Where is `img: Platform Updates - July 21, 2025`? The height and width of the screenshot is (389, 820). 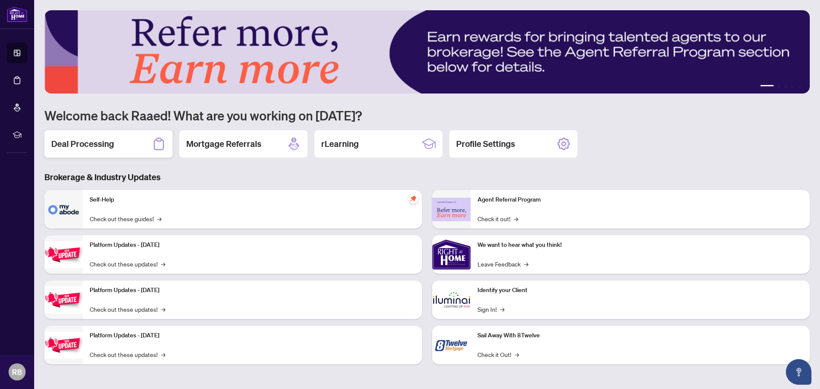
img: Platform Updates - July 21, 2025 is located at coordinates (64, 255).